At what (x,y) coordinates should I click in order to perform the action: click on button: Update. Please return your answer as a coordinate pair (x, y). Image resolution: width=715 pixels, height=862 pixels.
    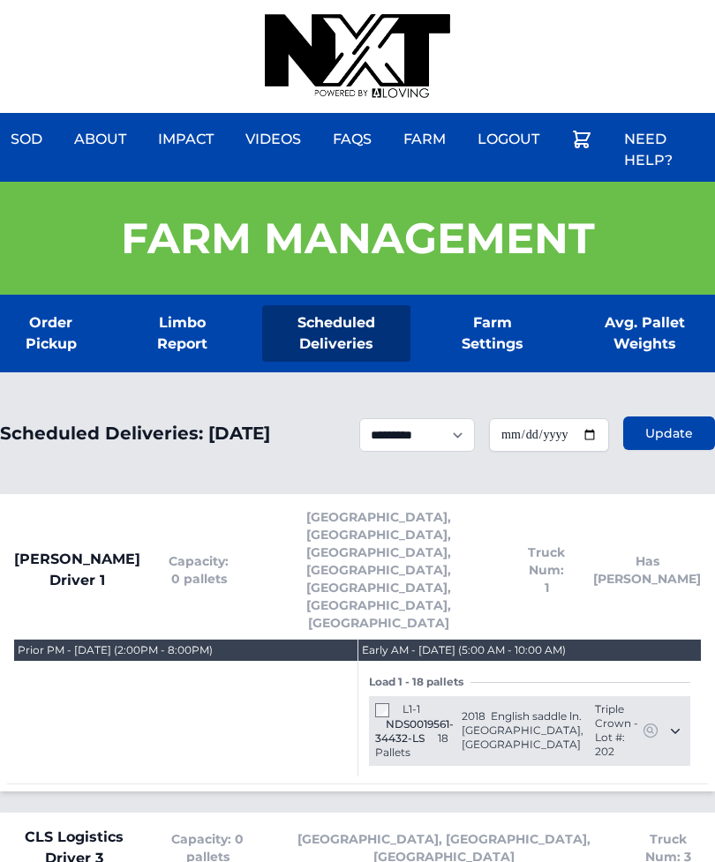
    Looking at the image, I should click on (669, 433).